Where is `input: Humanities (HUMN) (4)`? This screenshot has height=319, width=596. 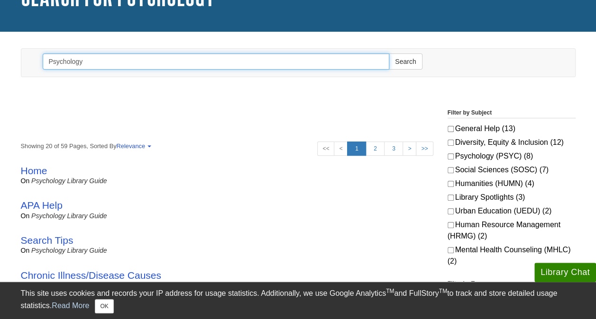 input: Humanities (HUMN) (4) is located at coordinates (450, 184).